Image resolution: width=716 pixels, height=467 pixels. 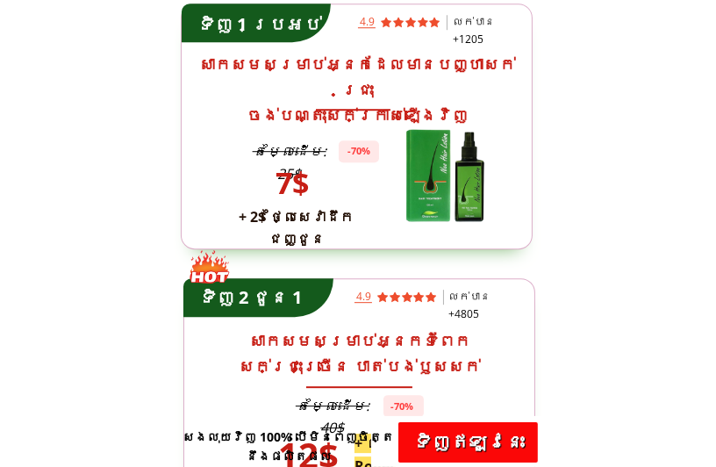 What do you see at coordinates (356, 90) in the screenshot?
I see `h3: សាកសមសម្រាប់អ្នកដែលមានបញ្ហាសក់ជ្រុះ ចង់បណ្តុះសក់ក្រាស់ឡើងវិញ` at bounding box center [356, 90].